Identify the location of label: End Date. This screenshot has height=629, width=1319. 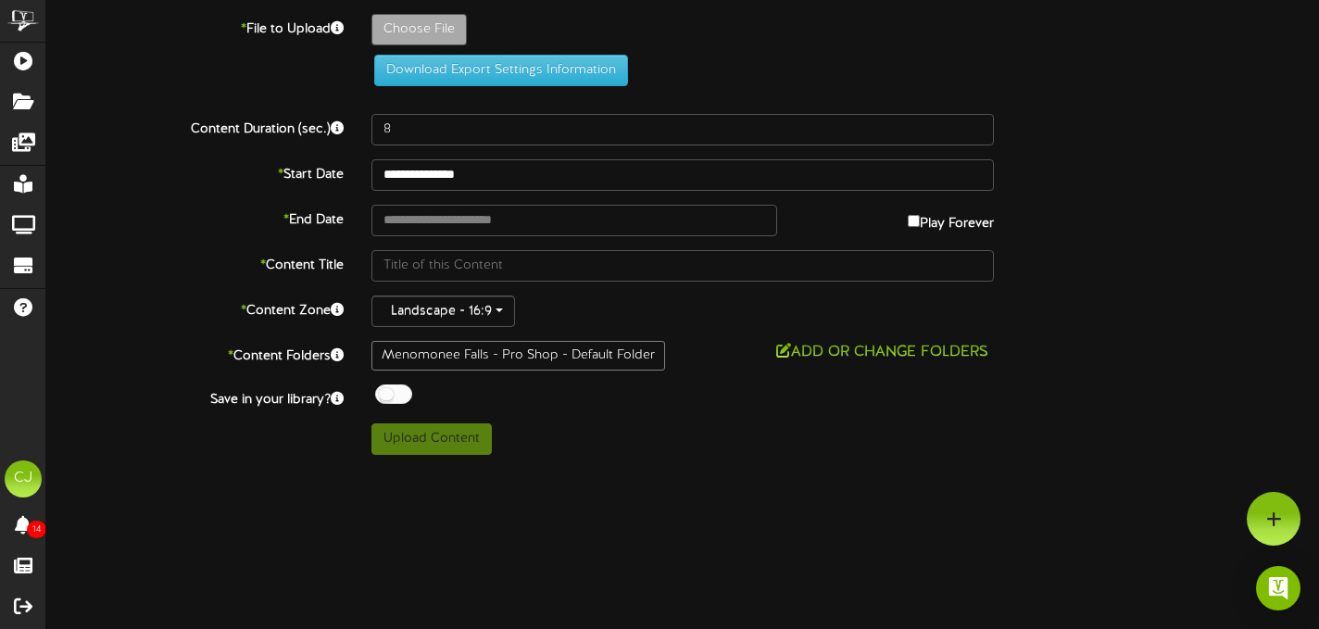
(195, 217).